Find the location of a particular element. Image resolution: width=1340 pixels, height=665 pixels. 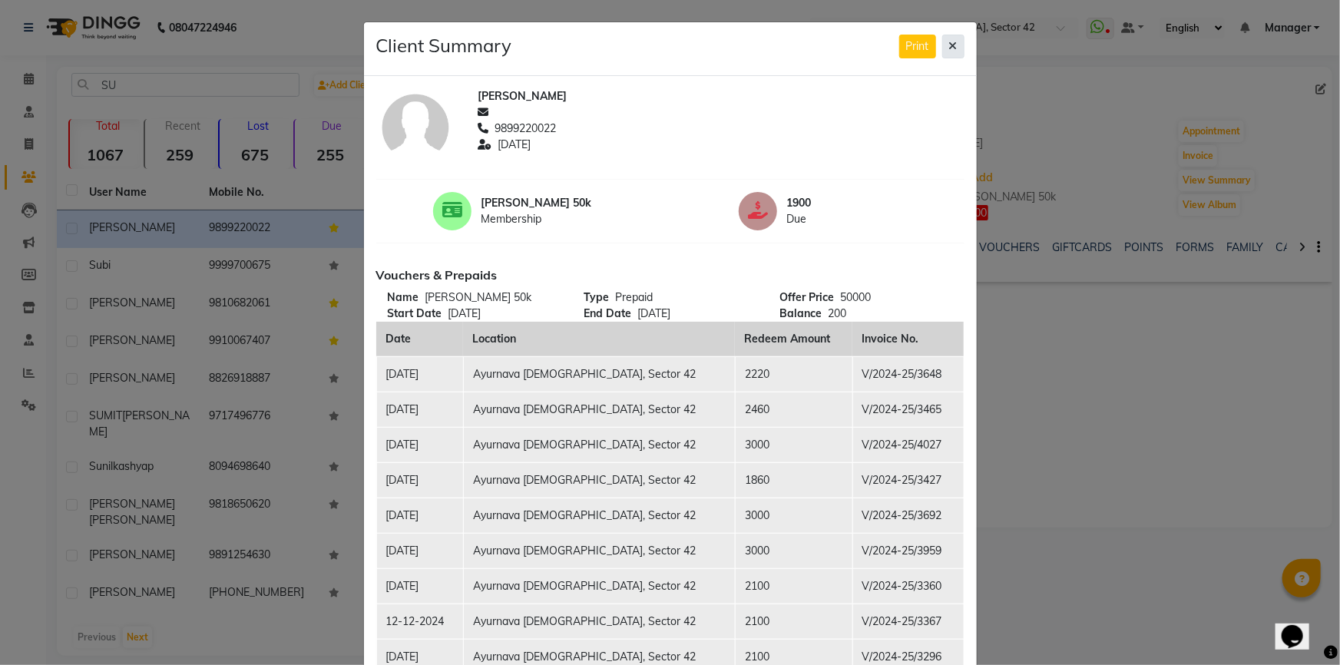

span: 200 is located at coordinates (837, 313).